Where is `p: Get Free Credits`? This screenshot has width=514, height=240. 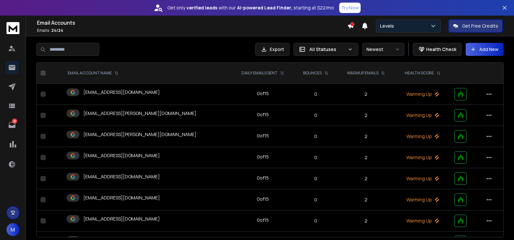
p: Get Free Credits is located at coordinates (480, 26).